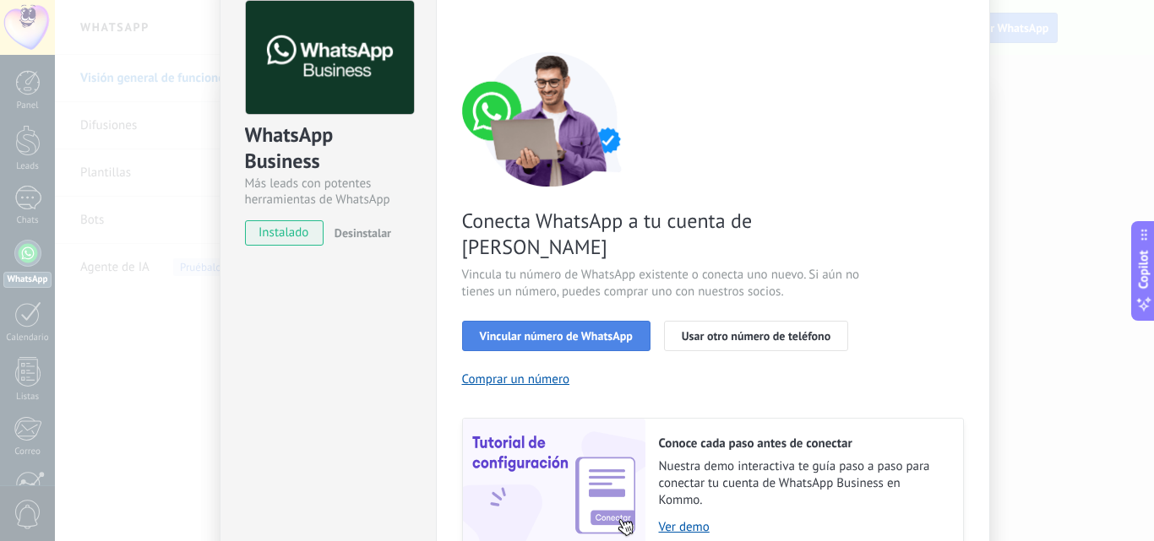 This screenshot has width=1154, height=541. What do you see at coordinates (328, 149) in the screenshot?
I see `div: WhatsApp Business` at bounding box center [328, 149].